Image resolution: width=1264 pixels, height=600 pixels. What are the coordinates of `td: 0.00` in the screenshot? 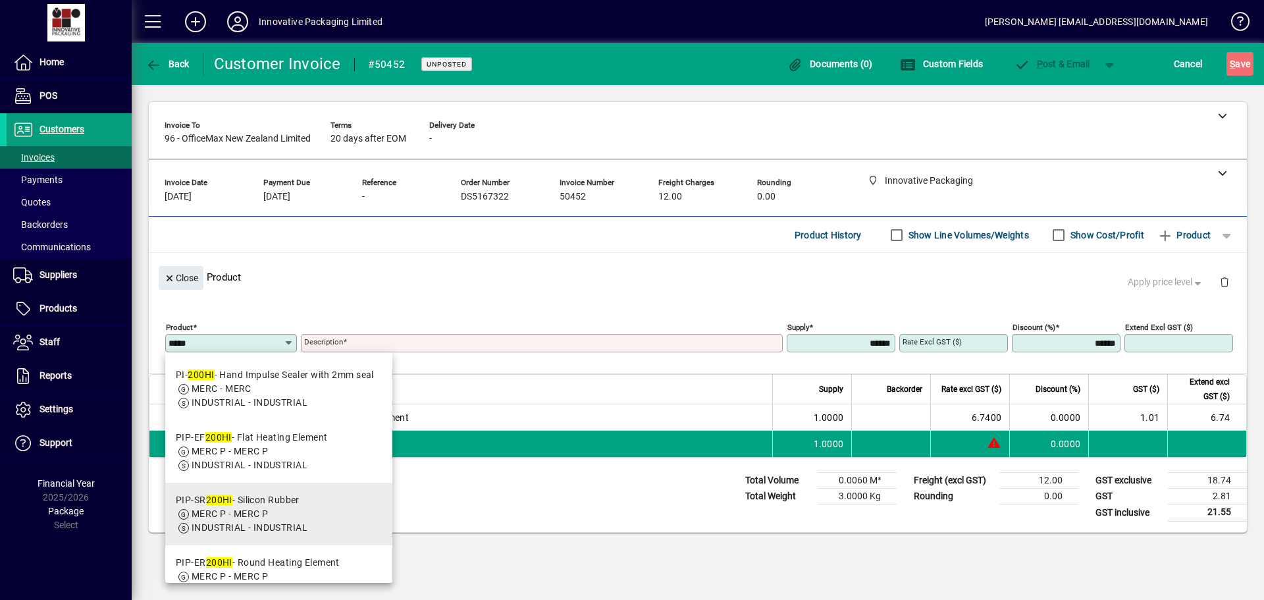 It's located at (1039, 496).